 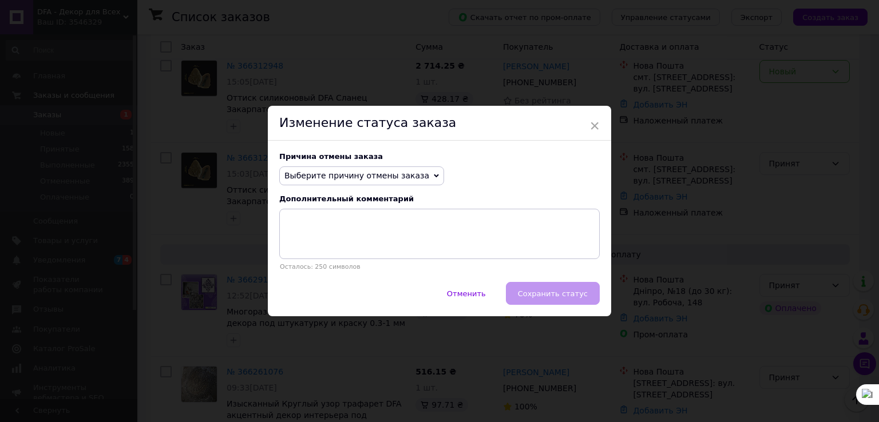 I want to click on div: Причина отмены заказа, so click(x=439, y=156).